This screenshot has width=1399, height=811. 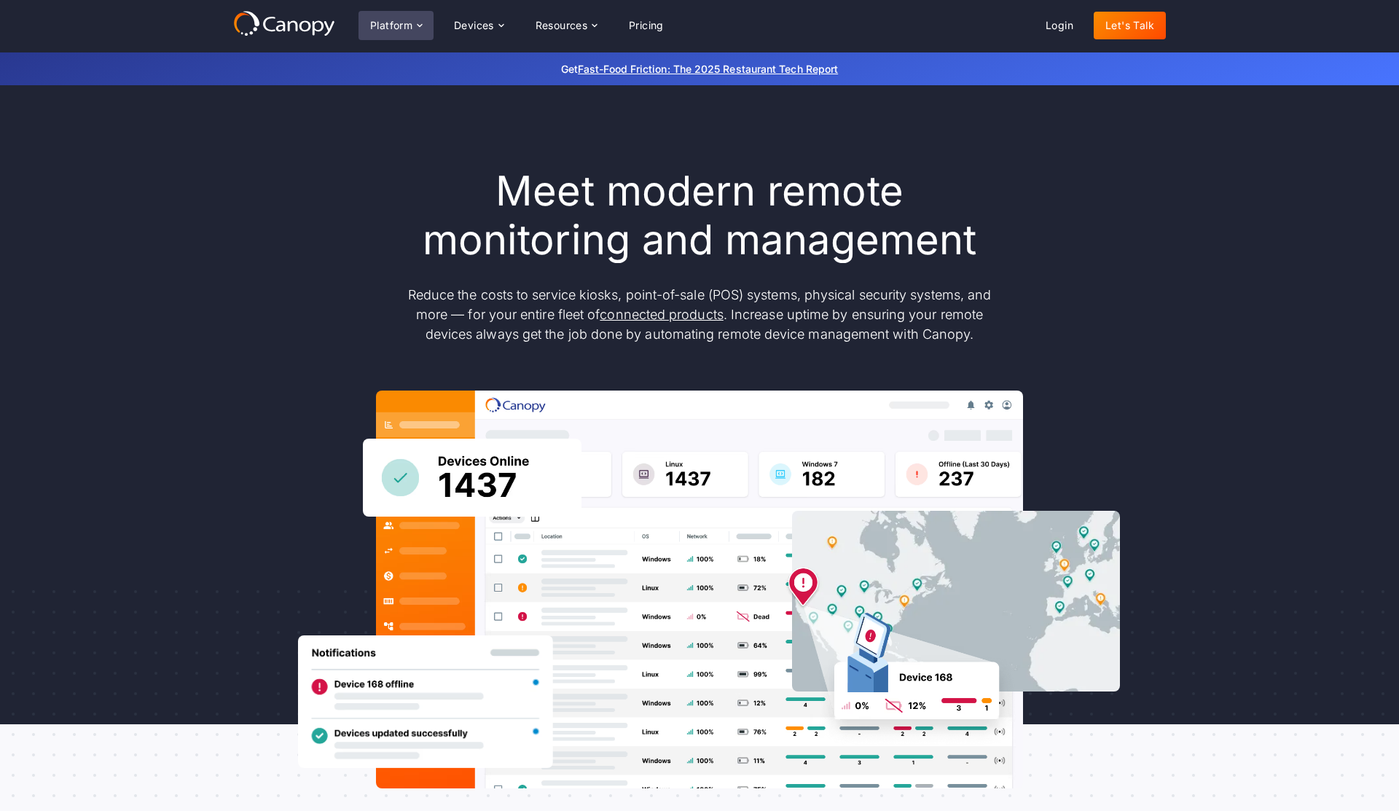 What do you see at coordinates (708, 68) in the screenshot?
I see `a: Fast-Food Friction: The 2025 Restaurant Tech Report` at bounding box center [708, 68].